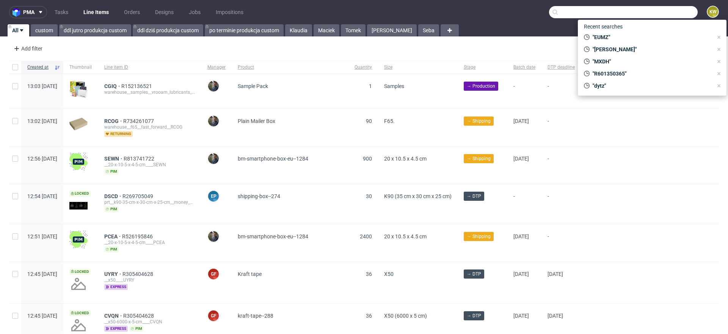  What do you see at coordinates (28, 12) in the screenshot?
I see `button: pma` at bounding box center [28, 12].